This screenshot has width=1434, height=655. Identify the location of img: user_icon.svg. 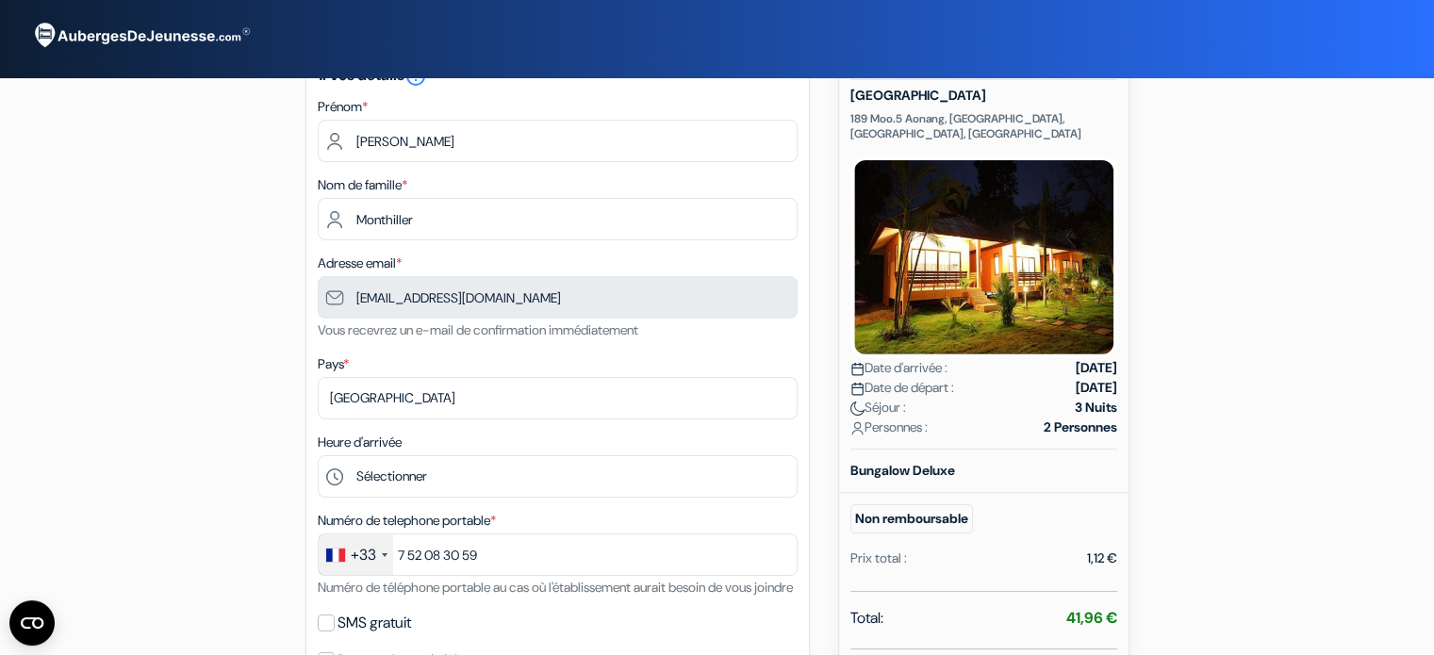
(857, 428).